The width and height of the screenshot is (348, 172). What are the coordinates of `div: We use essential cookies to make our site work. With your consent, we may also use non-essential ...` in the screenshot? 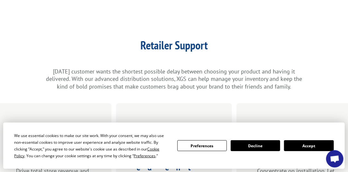 It's located at (92, 146).